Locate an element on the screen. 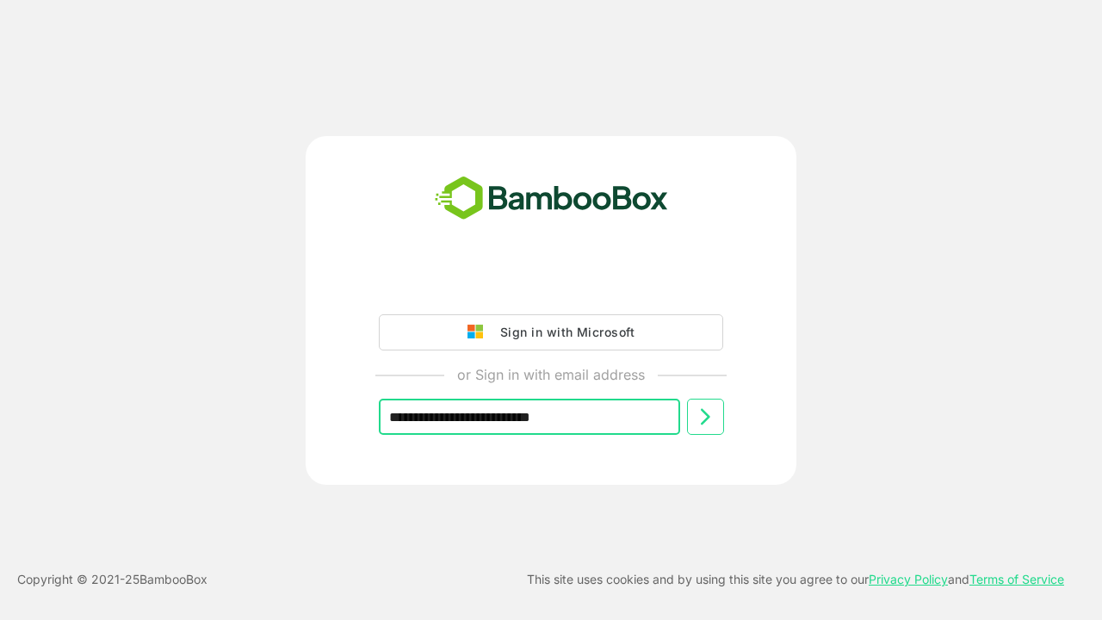  img: google is located at coordinates (479, 332).